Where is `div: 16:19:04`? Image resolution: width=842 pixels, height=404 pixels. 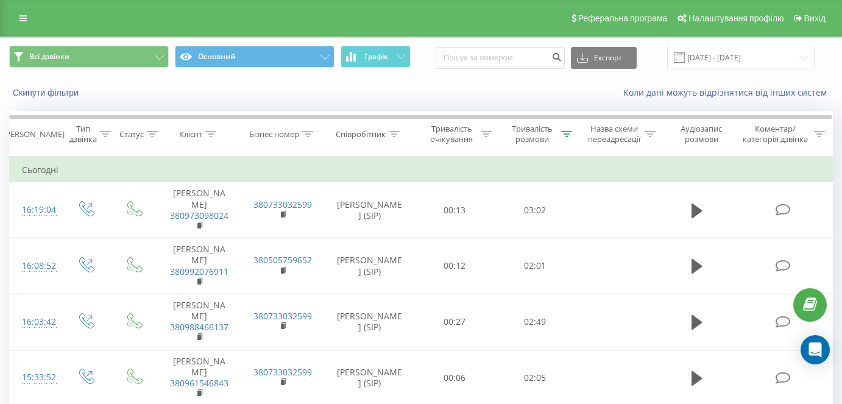 div: 16:19:04 is located at coordinates (35, 210).